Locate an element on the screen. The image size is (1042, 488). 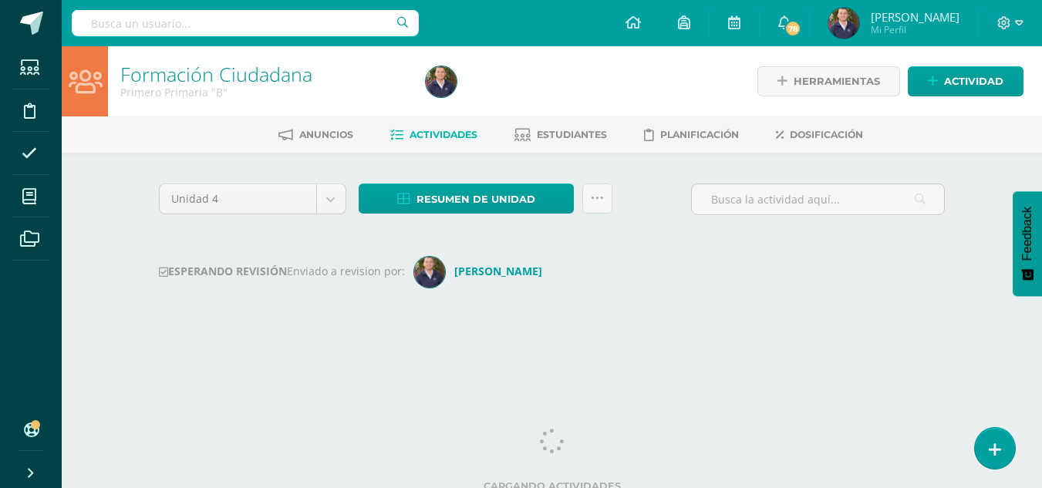
h1: Formación Ciudadana is located at coordinates (264, 74).